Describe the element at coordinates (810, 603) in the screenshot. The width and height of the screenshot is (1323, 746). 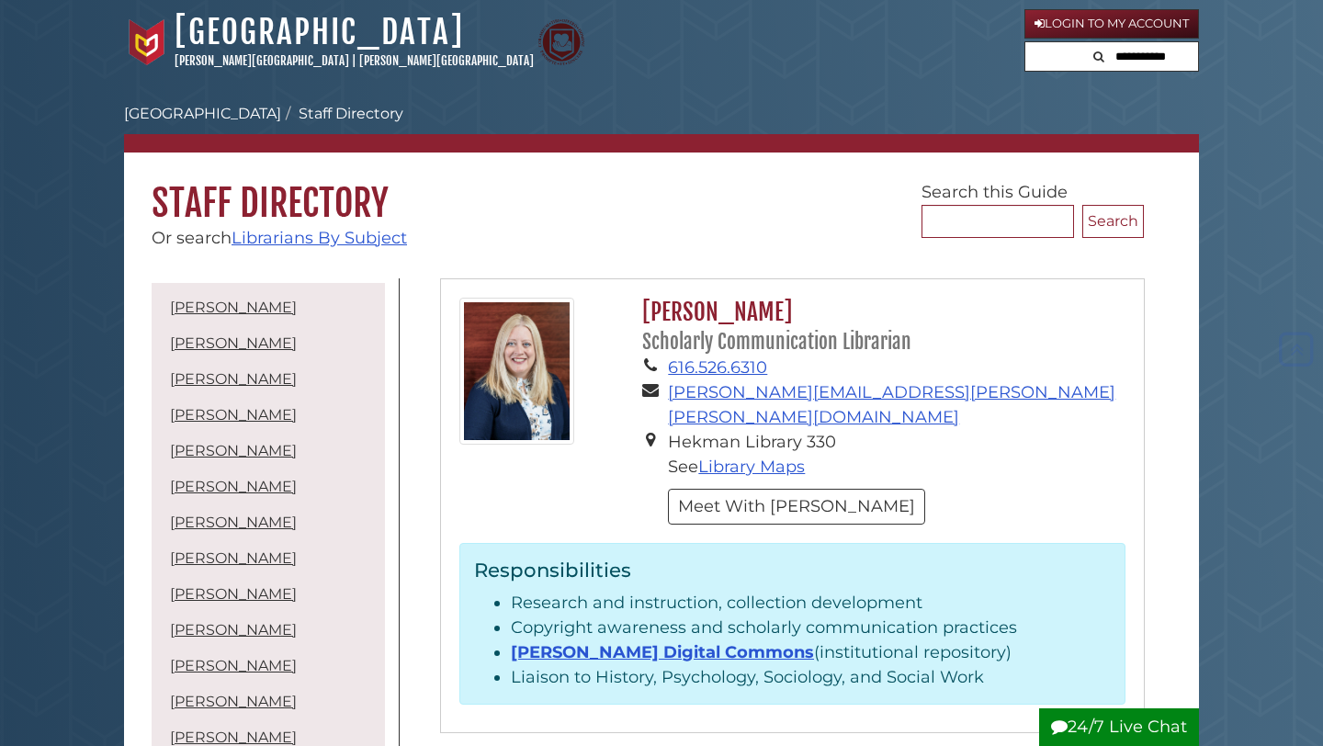
I see `li: Research and instruction, collection development` at that location.